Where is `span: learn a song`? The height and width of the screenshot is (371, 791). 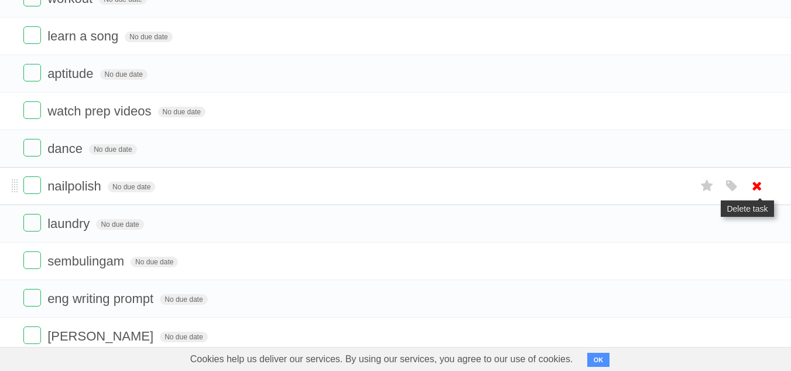
span: learn a song is located at coordinates (84, 36).